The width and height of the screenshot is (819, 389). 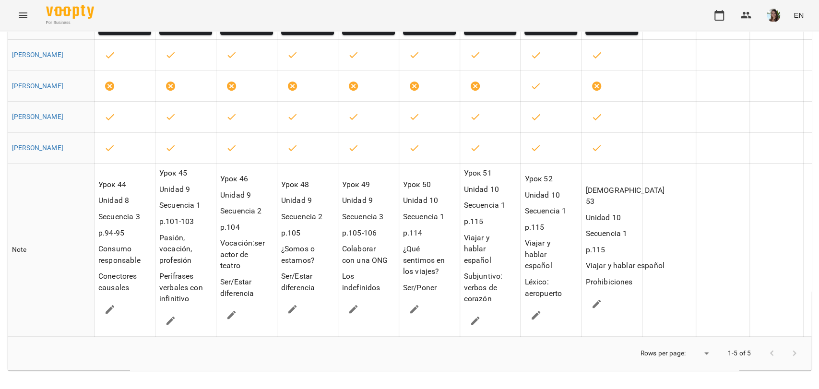 What do you see at coordinates (366, 254) in the screenshot?
I see `p: Colaborar con una ONG` at bounding box center [366, 254].